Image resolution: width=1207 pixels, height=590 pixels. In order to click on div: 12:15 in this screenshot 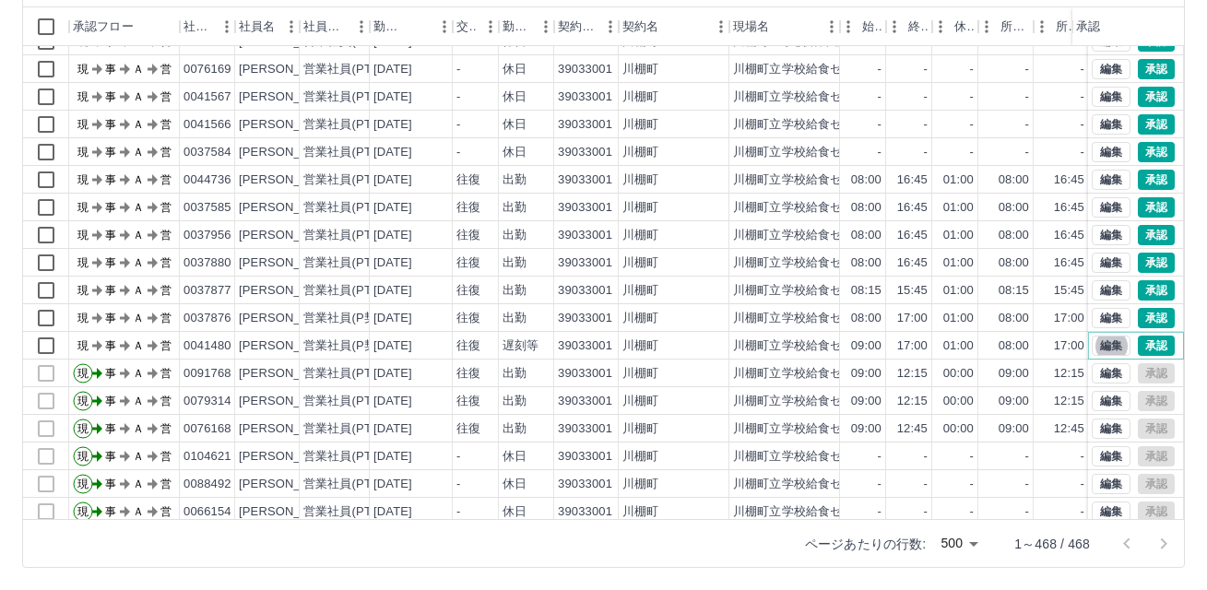, I will do `click(1068, 373)`.